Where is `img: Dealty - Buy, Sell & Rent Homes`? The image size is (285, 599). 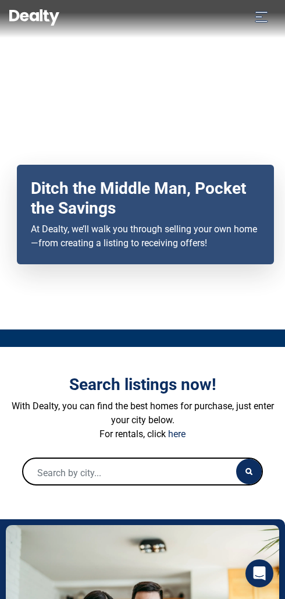 img: Dealty - Buy, Sell & Rent Homes is located at coordinates (34, 17).